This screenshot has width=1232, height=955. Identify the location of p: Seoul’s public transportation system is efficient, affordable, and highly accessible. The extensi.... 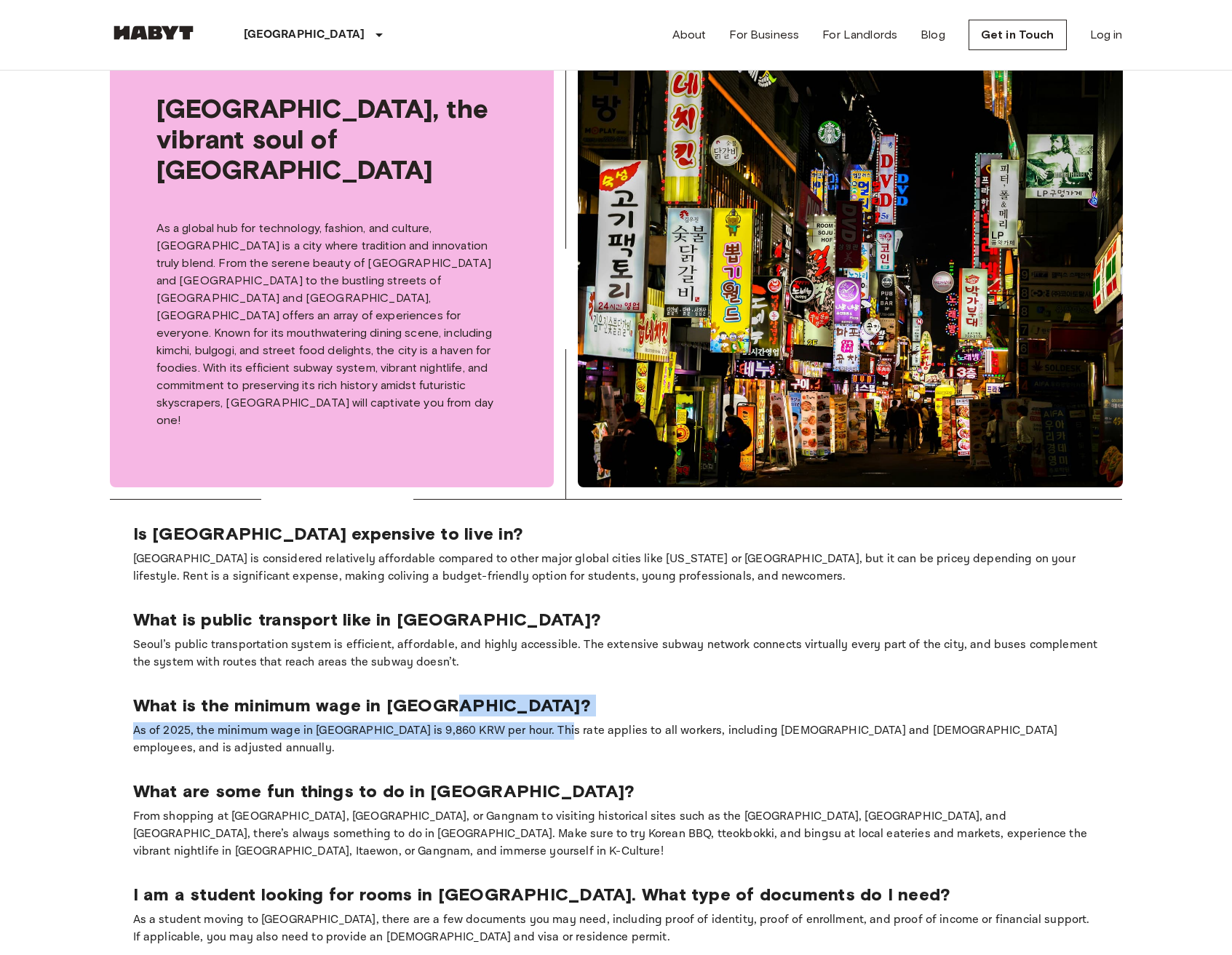
(616, 654).